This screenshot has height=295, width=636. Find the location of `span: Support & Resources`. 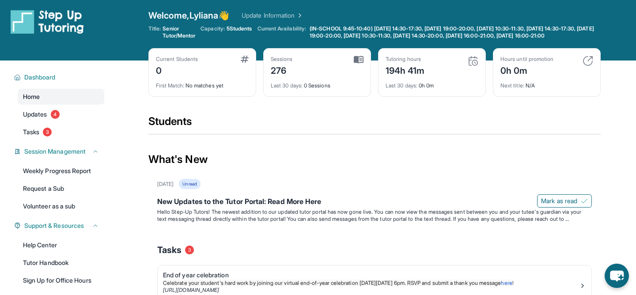

span: Support & Resources is located at coordinates (54, 226).